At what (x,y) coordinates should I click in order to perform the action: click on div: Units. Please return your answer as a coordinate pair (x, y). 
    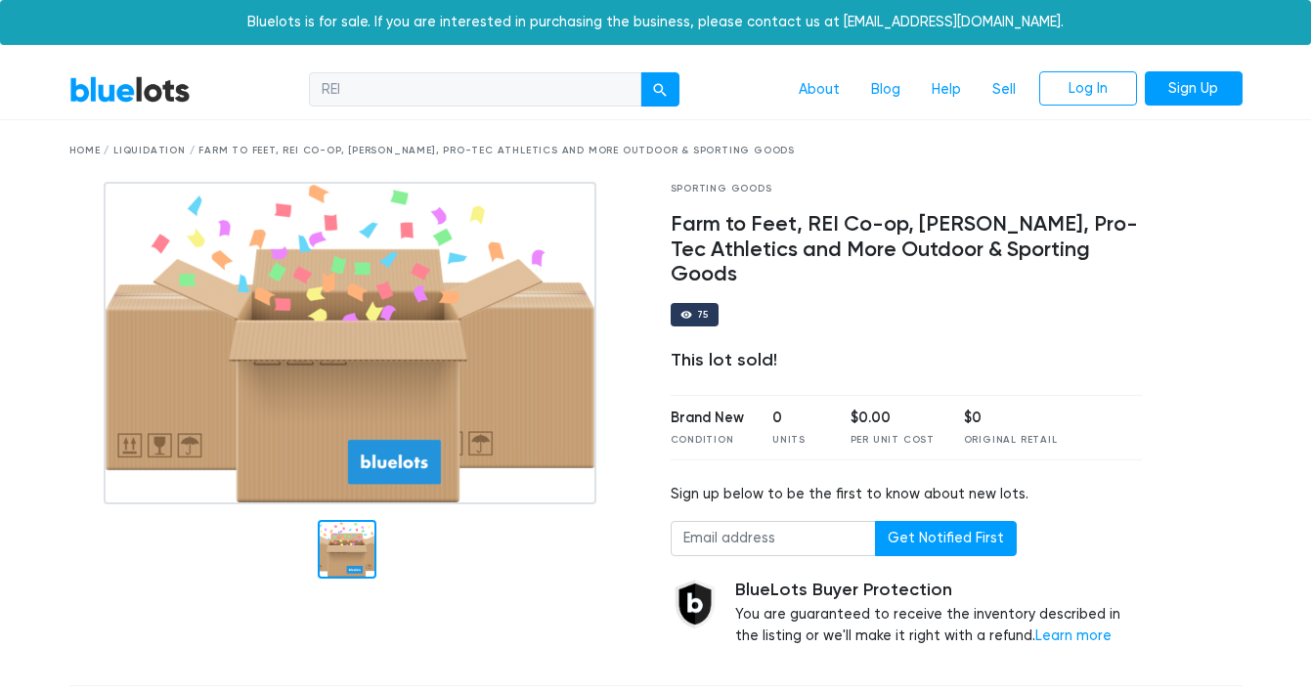
    Looking at the image, I should click on (797, 440).